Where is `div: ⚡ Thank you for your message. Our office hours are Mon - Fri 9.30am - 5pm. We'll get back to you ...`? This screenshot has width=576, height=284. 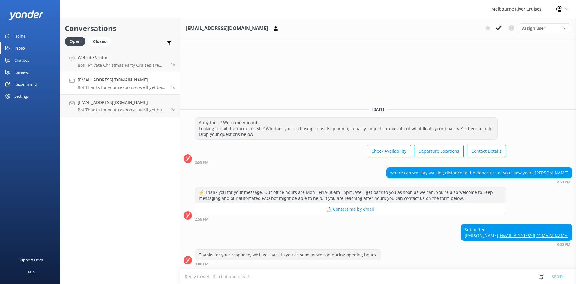 div: ⚡ Thank you for your message. Our office hours are Mon - Fri 9.30am - 5pm. We'll get back to you ... is located at coordinates (350, 195).